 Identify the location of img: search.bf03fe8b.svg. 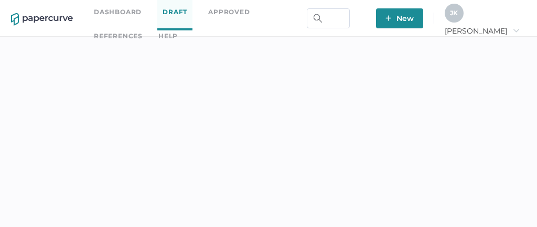
(318, 18).